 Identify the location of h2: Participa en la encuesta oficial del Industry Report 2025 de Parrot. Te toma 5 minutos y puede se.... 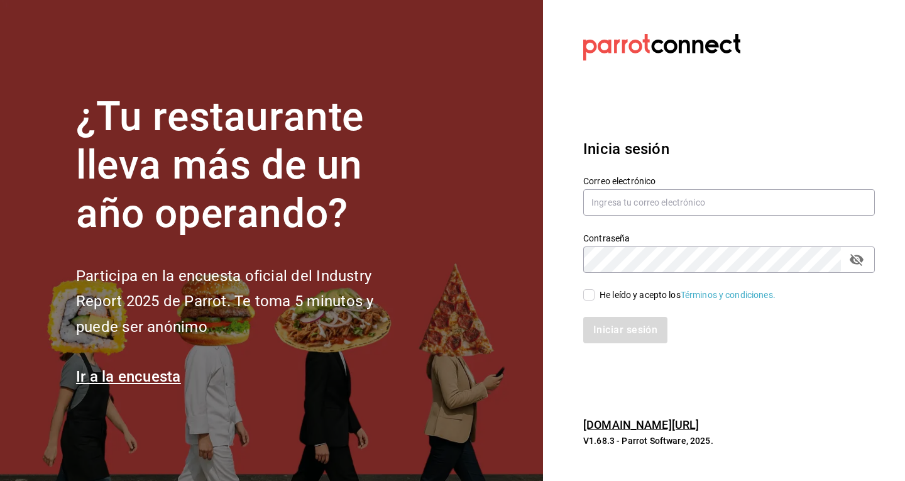
(246, 302).